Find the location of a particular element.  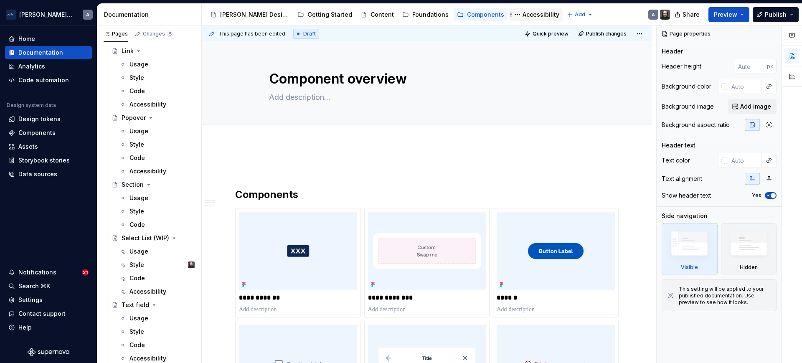

a: Foundations is located at coordinates (425, 15).